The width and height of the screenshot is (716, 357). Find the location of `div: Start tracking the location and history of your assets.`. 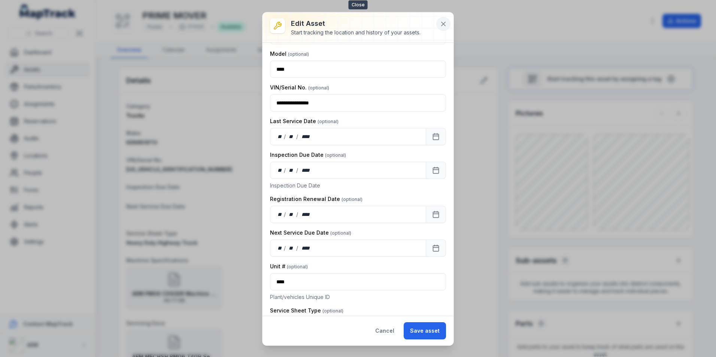

div: Start tracking the location and history of your assets. is located at coordinates (356, 33).